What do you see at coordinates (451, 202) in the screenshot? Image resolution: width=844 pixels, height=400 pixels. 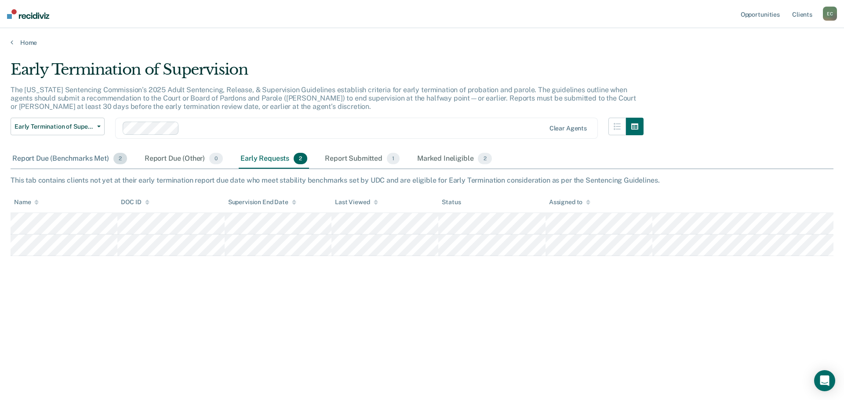 I see `div: Status` at bounding box center [451, 202].